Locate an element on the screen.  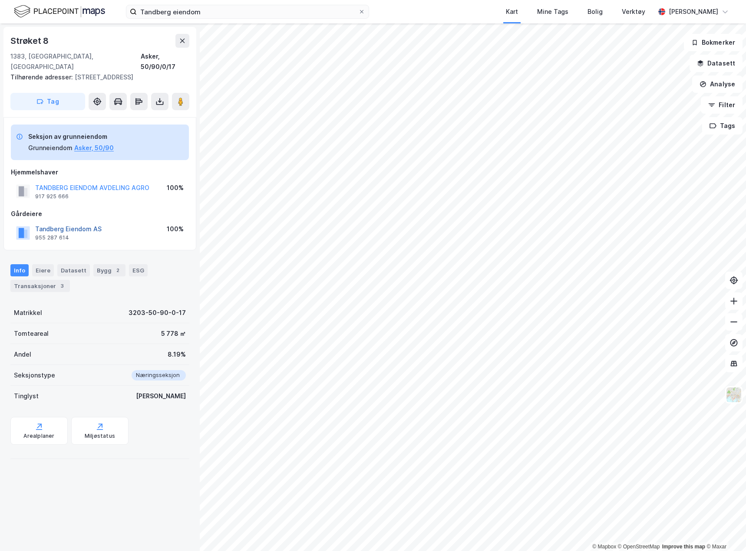
a: Mapbox is located at coordinates (604, 547).